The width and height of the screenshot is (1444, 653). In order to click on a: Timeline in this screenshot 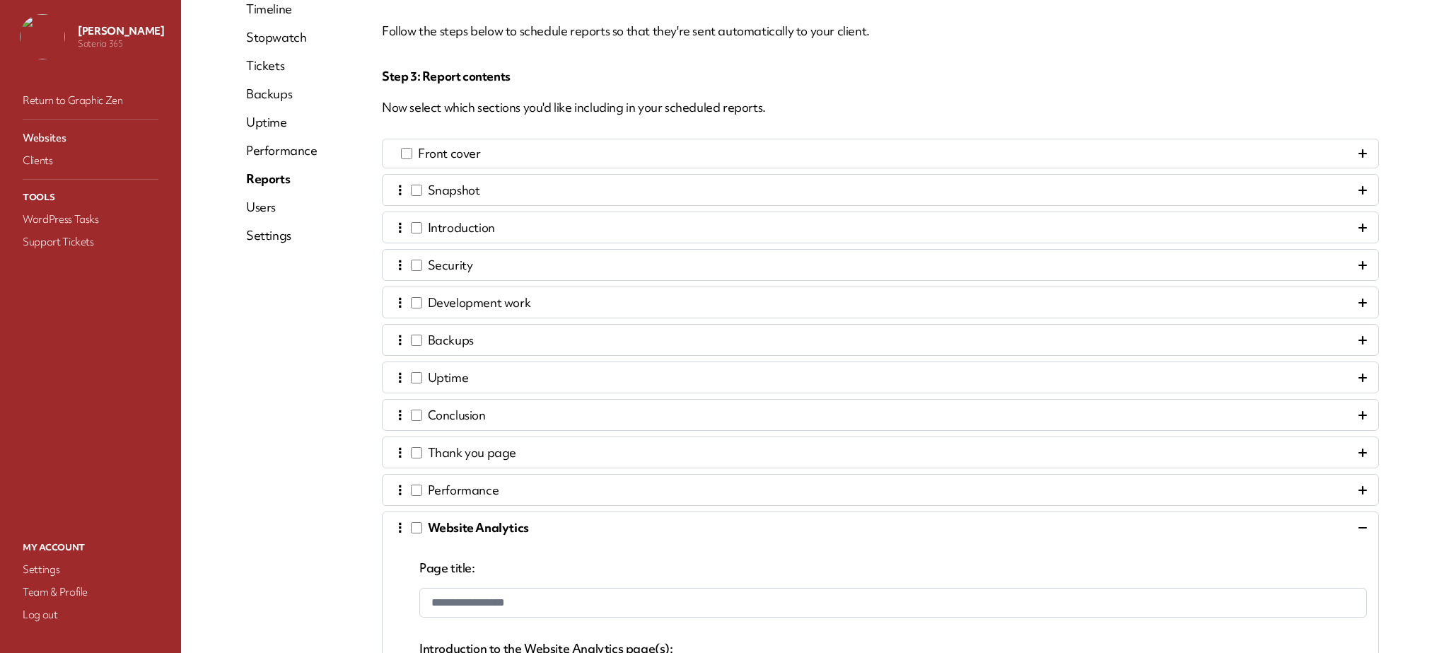, I will do `click(281, 9)`.